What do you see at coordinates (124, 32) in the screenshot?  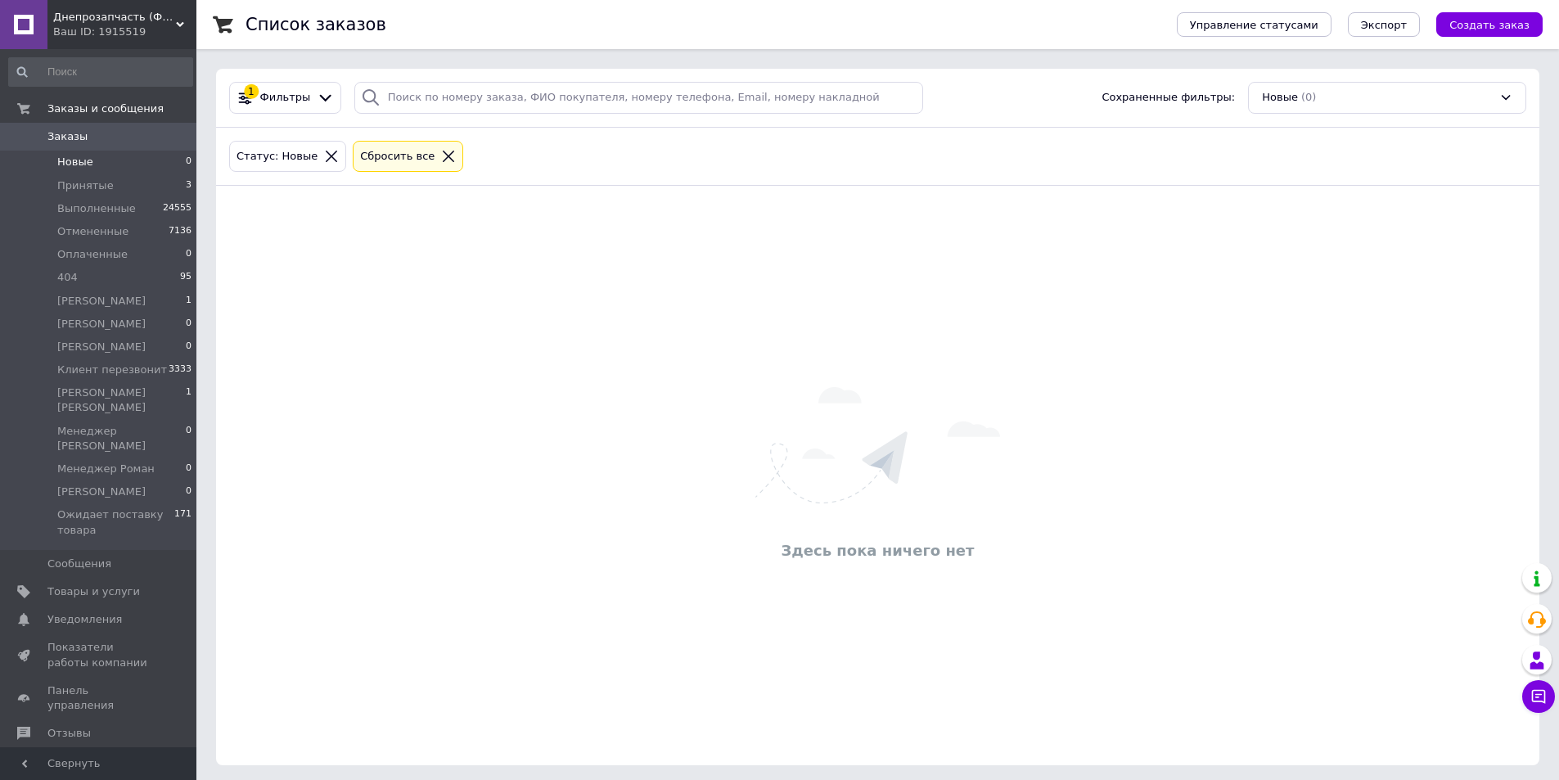 I see `div: Ваш ID: 1915519` at bounding box center [124, 32].